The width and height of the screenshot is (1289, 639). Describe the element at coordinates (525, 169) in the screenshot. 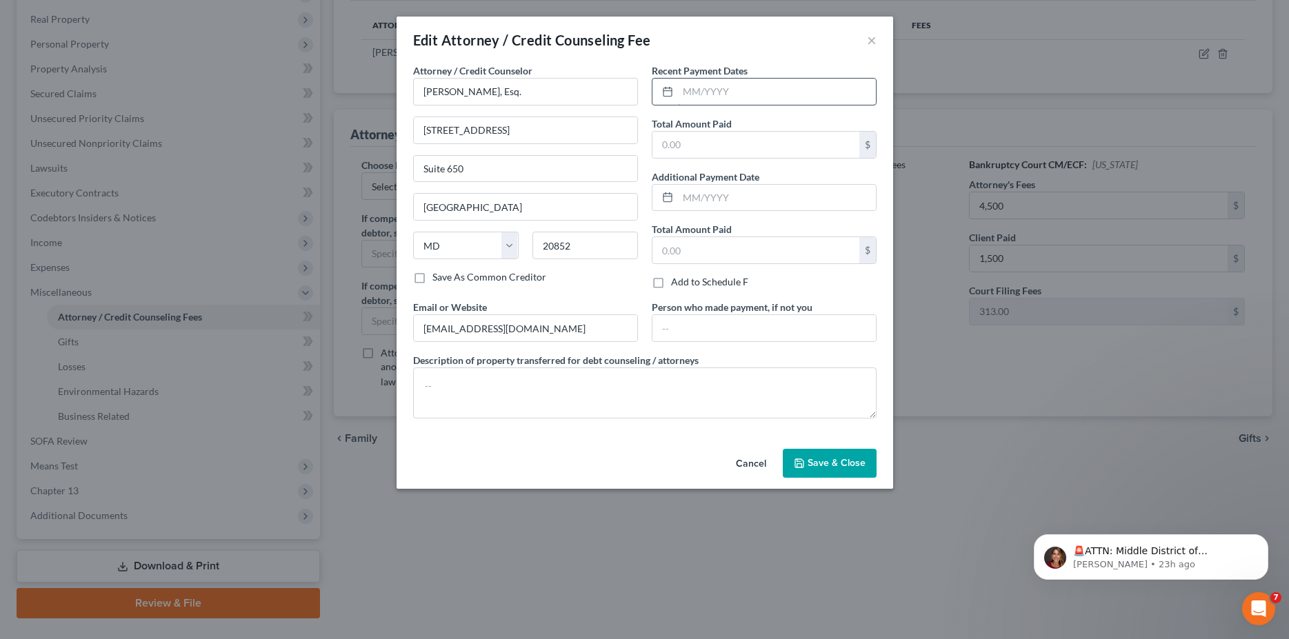

I see `input: Apt, Suite, etc...` at that location.